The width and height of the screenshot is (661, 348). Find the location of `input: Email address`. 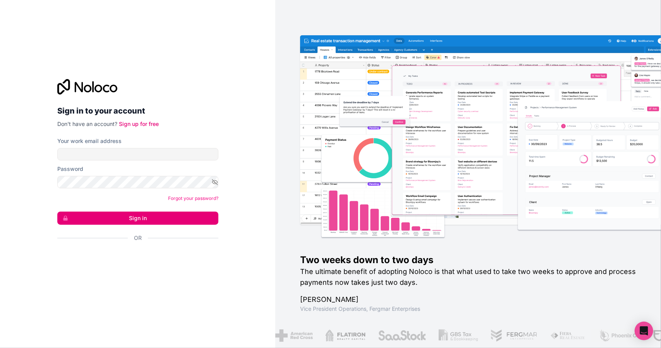

input: Email address is located at coordinates (138, 154).